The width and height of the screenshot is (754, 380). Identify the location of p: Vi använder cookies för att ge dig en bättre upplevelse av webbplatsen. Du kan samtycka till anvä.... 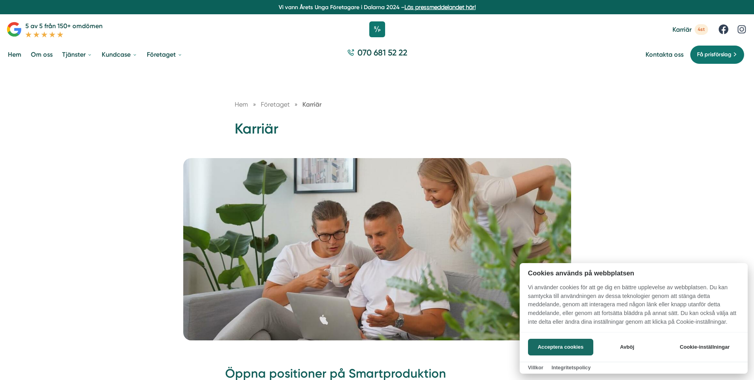
(634, 307).